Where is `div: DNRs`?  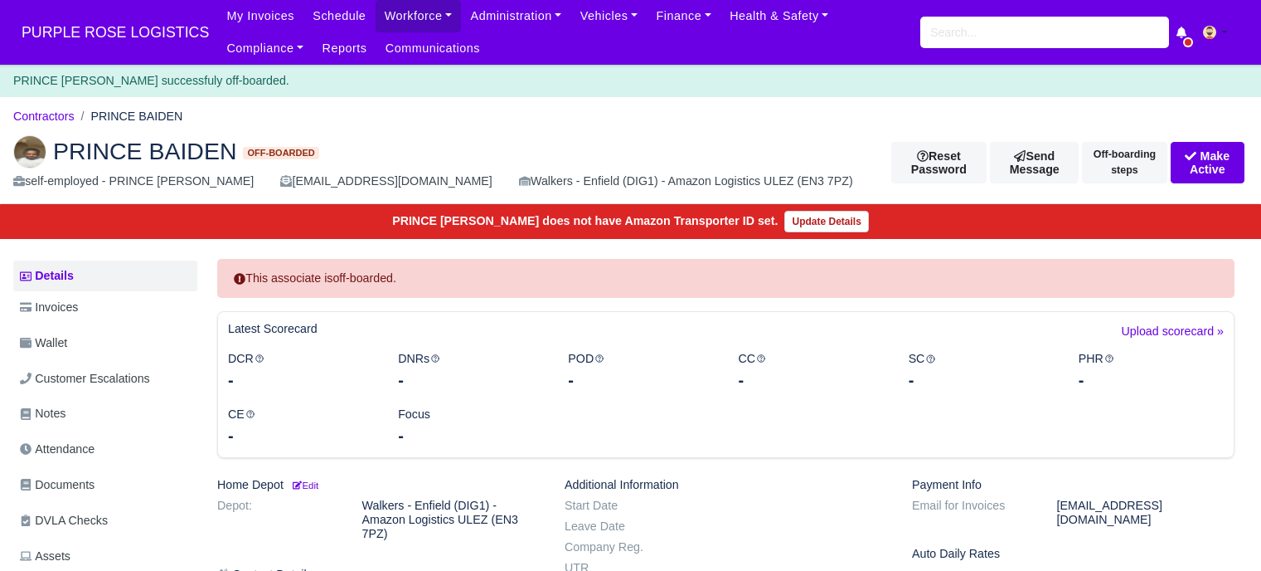
div: DNRs is located at coordinates (470, 370).